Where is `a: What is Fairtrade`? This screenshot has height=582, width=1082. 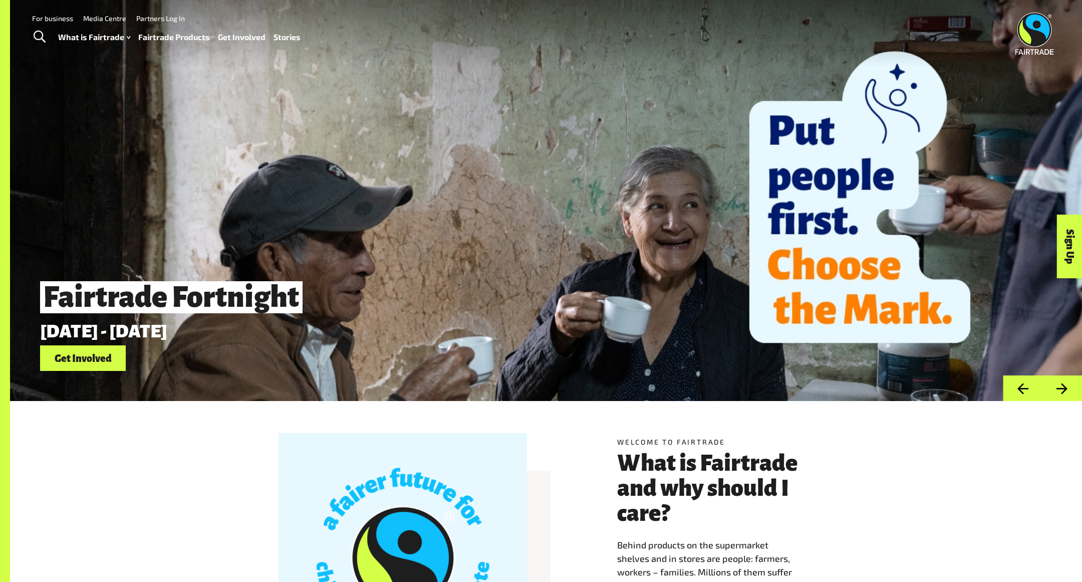
a: What is Fairtrade is located at coordinates (94, 37).